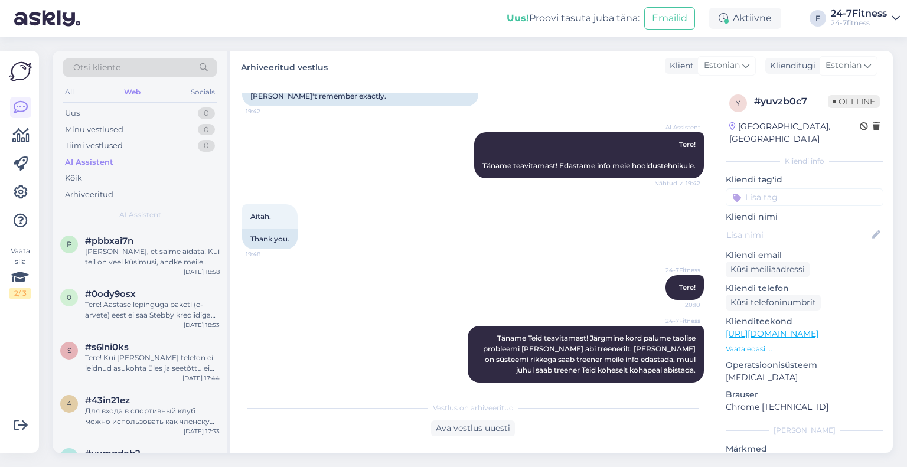  What do you see at coordinates (804, 180) in the screenshot?
I see `p: Kliendi tag'id` at bounding box center [804, 180].